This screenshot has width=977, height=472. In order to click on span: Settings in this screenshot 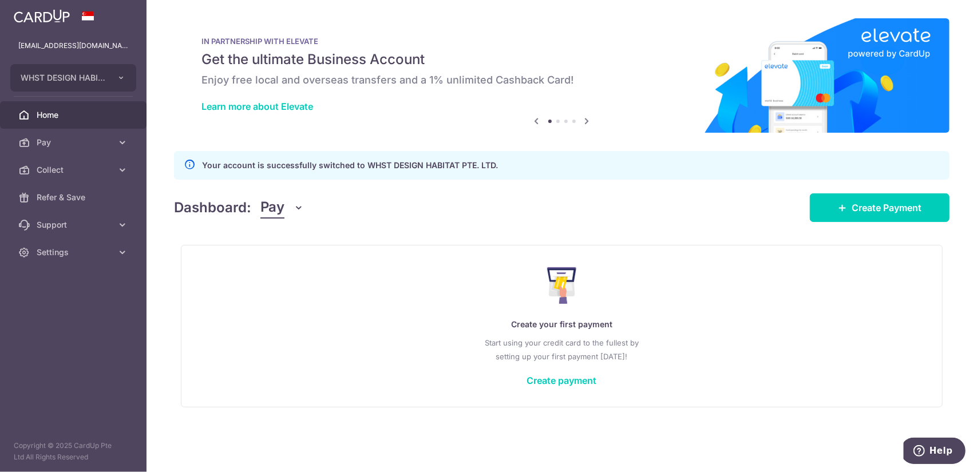, I will do `click(74, 252)`.